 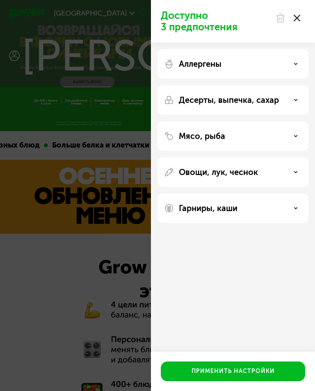 I want to click on p: Аллергены, so click(x=200, y=64).